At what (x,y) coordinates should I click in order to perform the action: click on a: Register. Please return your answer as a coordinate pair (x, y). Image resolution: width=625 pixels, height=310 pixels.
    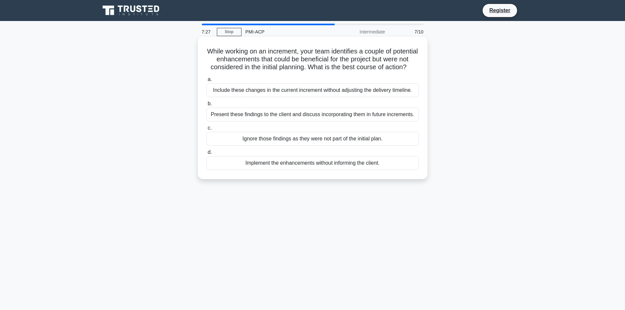
    Looking at the image, I should click on (499, 10).